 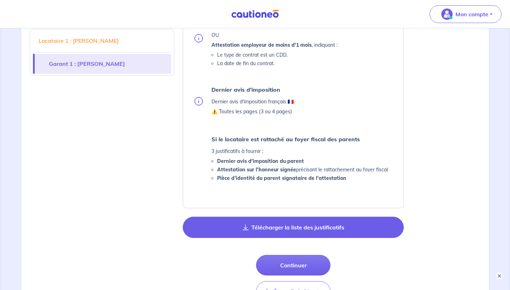 What do you see at coordinates (293, 265) in the screenshot?
I see `button: Continuer` at bounding box center [293, 265].